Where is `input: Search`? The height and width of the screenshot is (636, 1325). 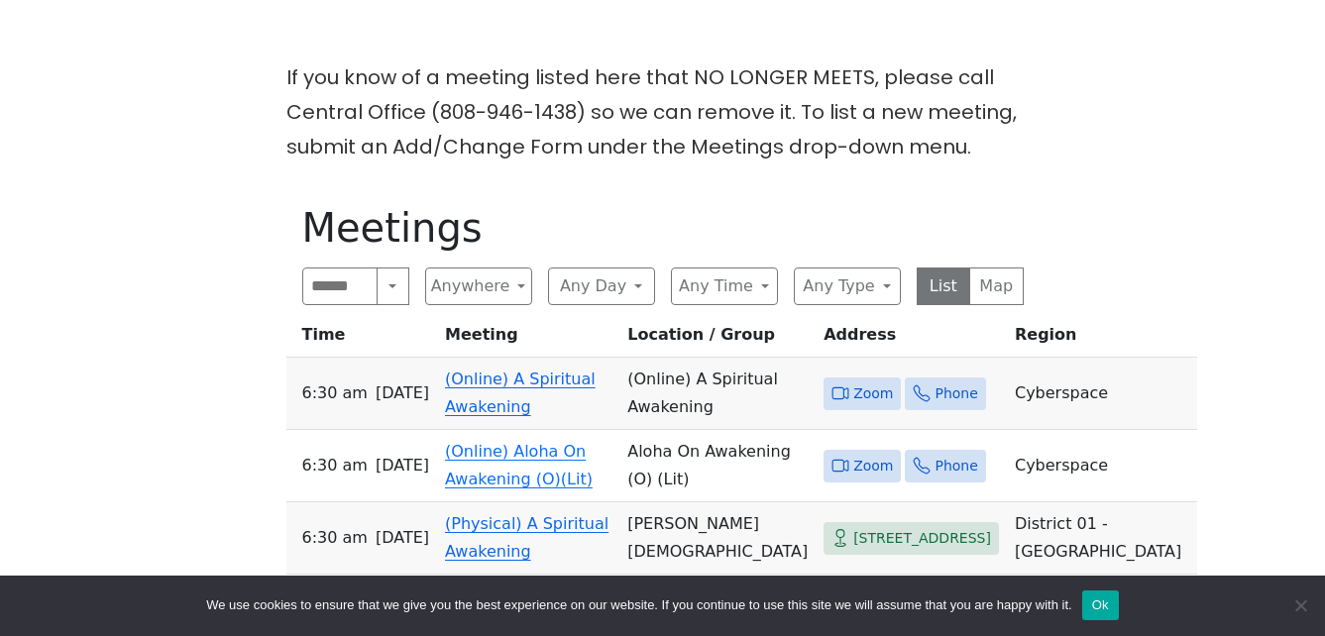 input: Search is located at coordinates (340, 286).